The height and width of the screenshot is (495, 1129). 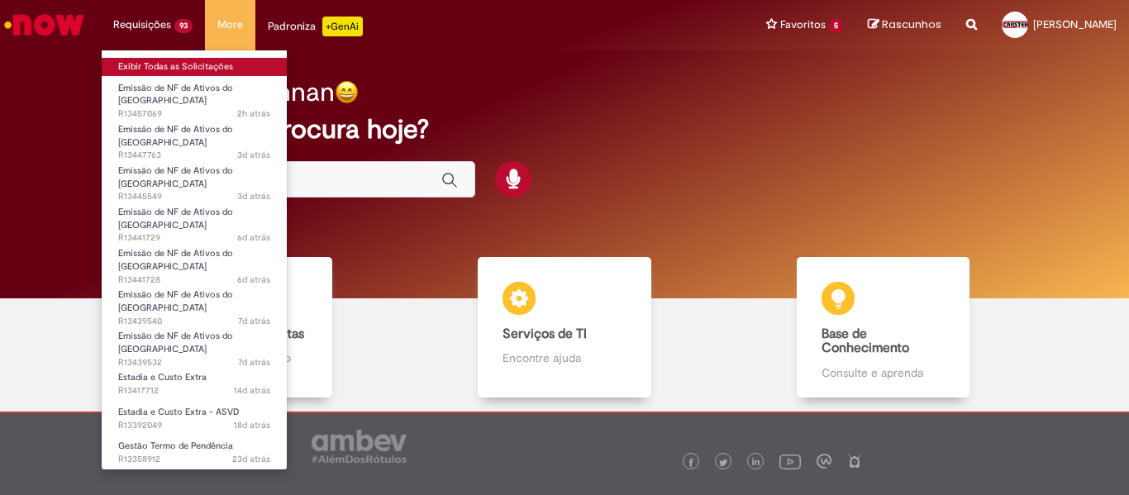 I want to click on img: logo_footer_naosei.png, so click(x=855, y=461).